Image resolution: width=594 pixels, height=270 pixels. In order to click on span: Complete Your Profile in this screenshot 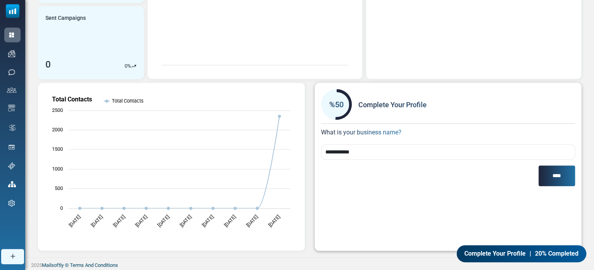, I will do `click(495, 254)`.